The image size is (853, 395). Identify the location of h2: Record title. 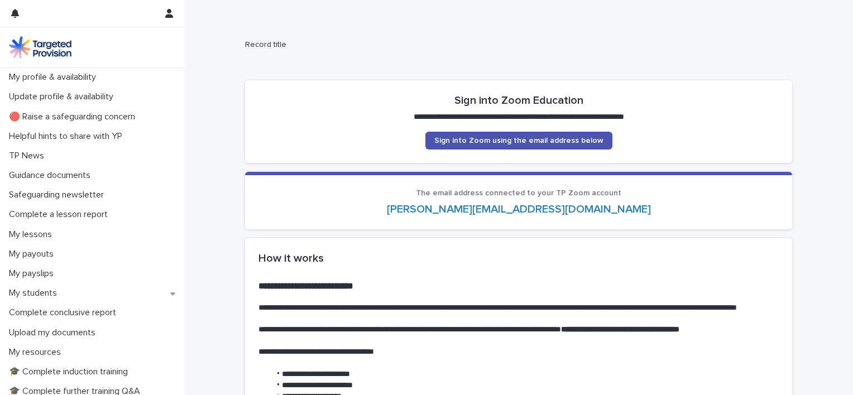
(516, 45).